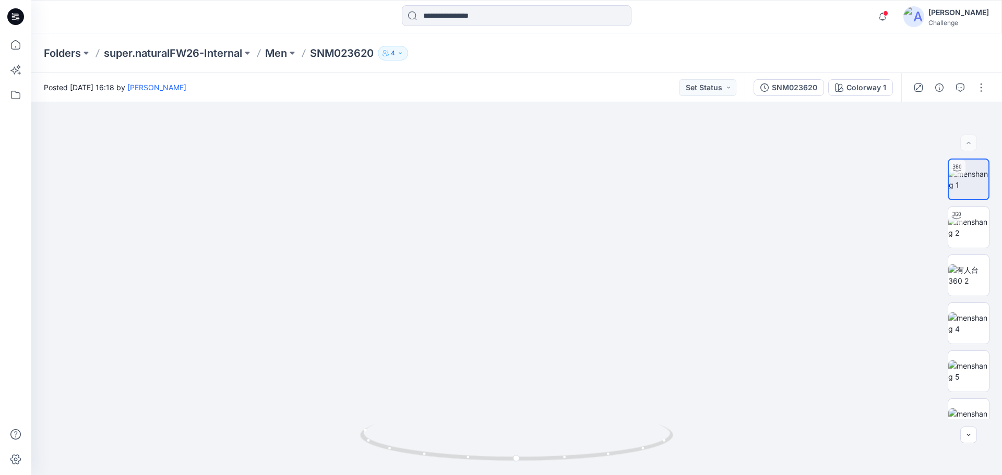 The height and width of the screenshot is (475, 1002). I want to click on img: menshang 4, so click(969, 324).